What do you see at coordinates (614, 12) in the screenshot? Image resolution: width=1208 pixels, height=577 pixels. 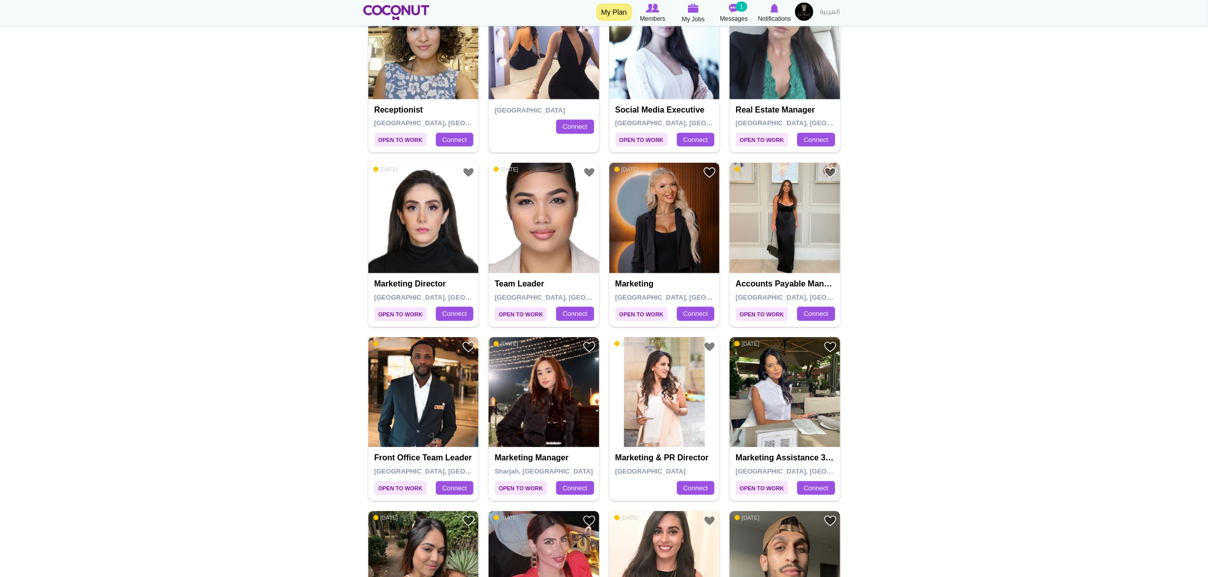 I see `a: My Plan` at bounding box center [614, 12].